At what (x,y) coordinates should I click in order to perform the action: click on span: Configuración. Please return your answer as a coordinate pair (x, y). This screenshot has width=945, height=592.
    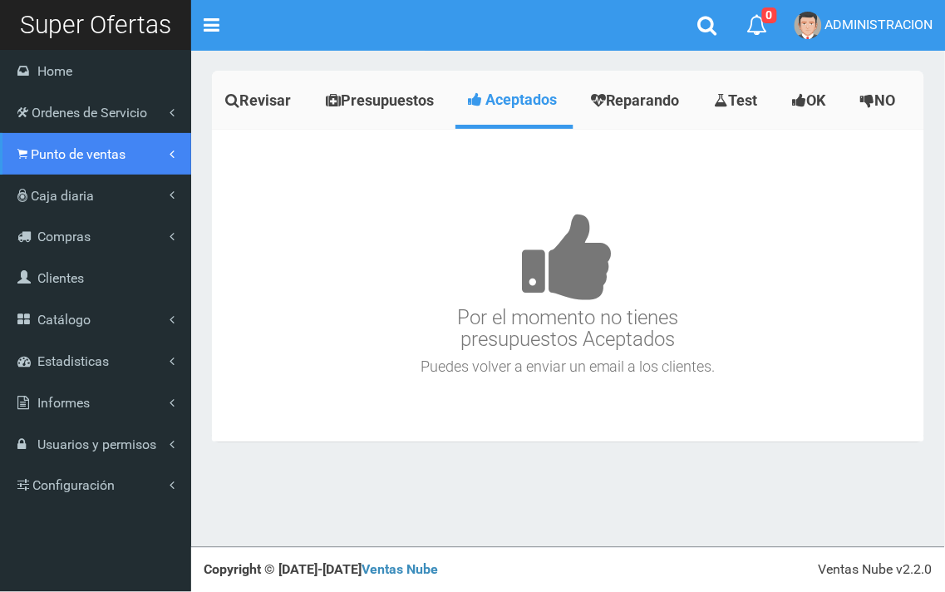
    Looking at the image, I should click on (73, 484).